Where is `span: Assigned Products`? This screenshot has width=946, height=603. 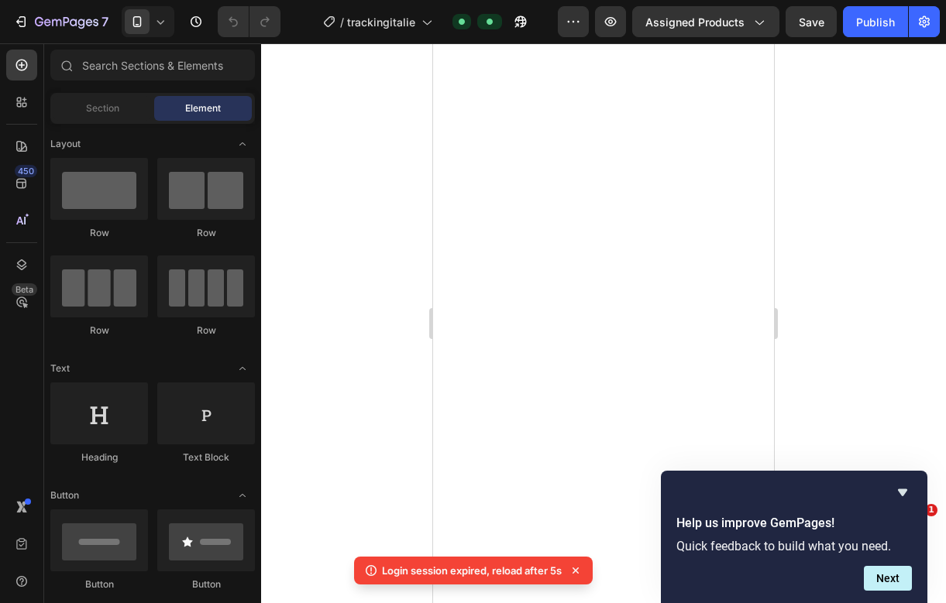
span: Assigned Products is located at coordinates (695, 22).